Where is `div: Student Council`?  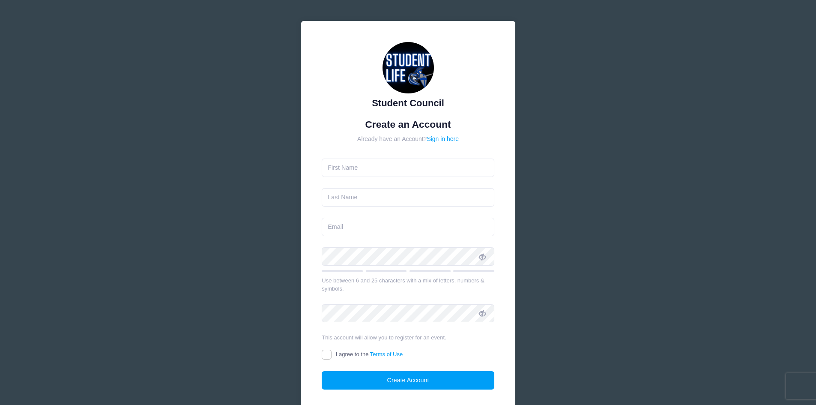 div: Student Council is located at coordinates (408, 103).